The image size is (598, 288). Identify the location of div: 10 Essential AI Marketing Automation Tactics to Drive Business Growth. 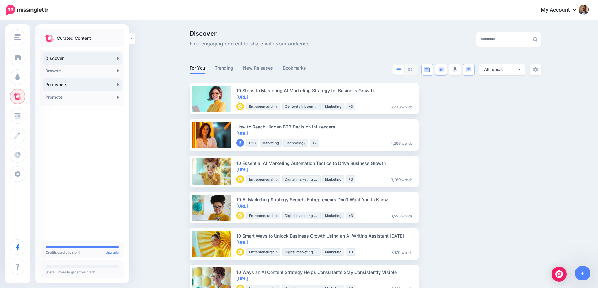
(325, 163).